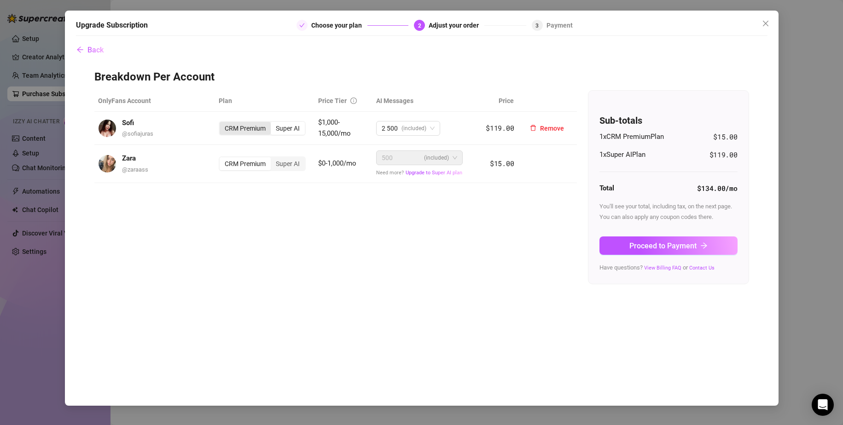 The width and height of the screenshot is (843, 425). I want to click on span: check, so click(302, 25).